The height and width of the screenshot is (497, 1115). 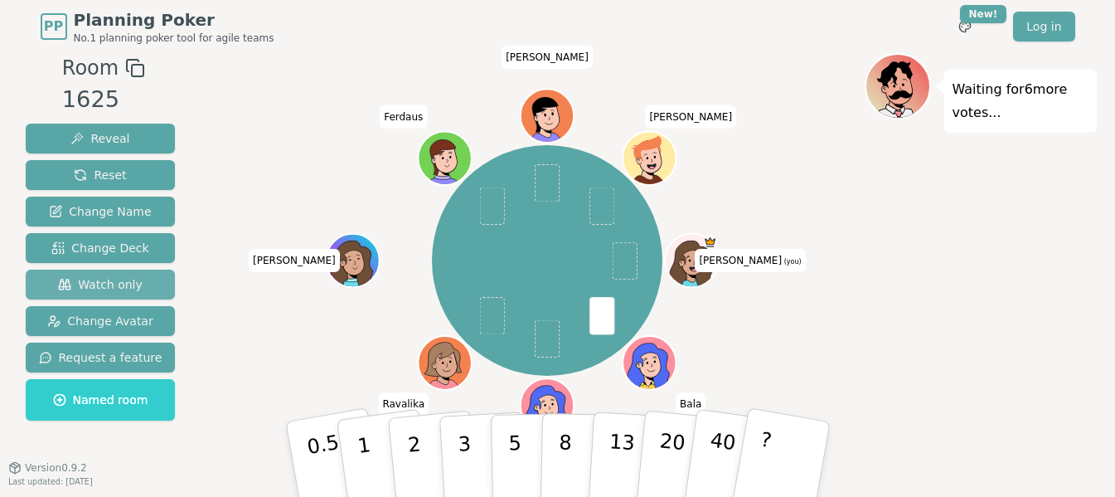 What do you see at coordinates (100, 284) in the screenshot?
I see `span: Watch only` at bounding box center [100, 284].